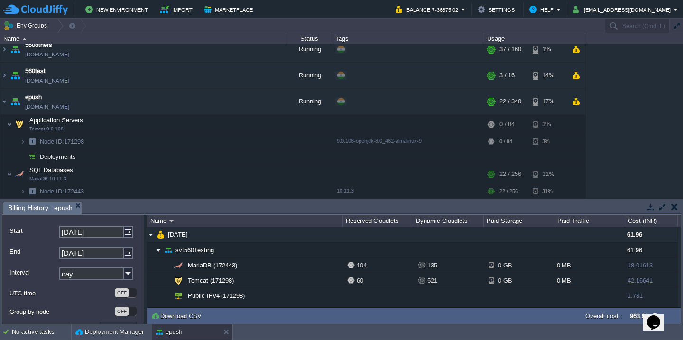 The width and height of the screenshot is (683, 340). I want to click on span: SSL, so click(194, 311).